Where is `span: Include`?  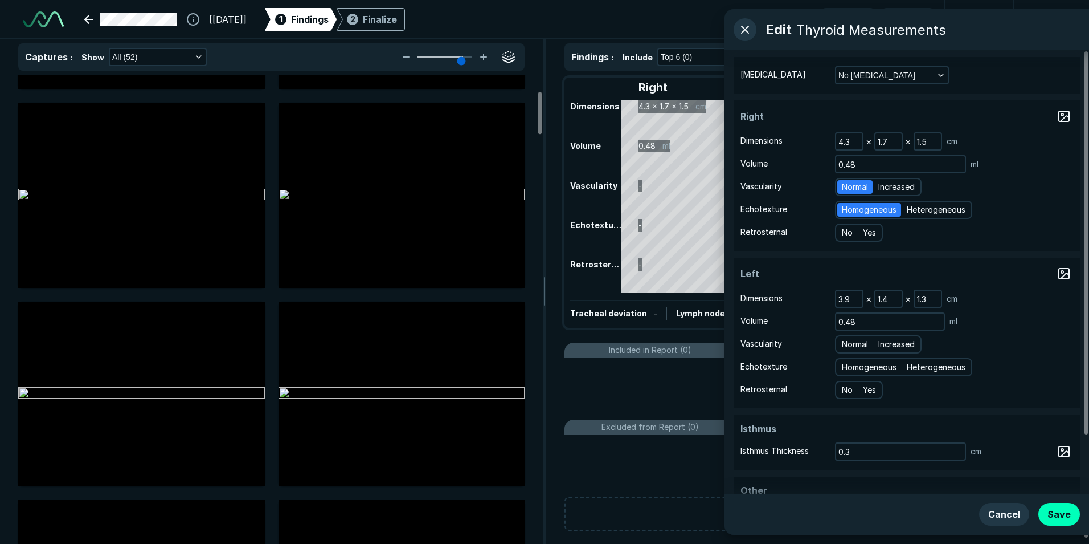
span: Include is located at coordinates (638, 57).